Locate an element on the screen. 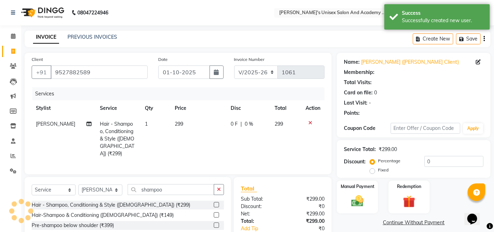  img: logo is located at coordinates (42, 13).